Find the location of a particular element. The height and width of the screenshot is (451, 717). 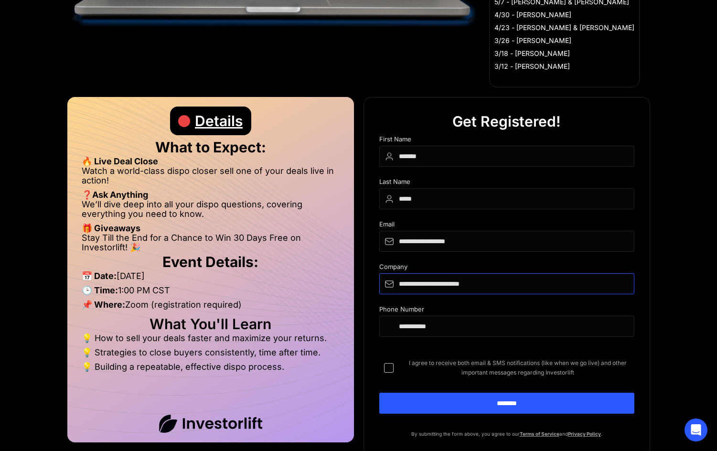

li: Watch a world-class dispo closer sell one of your deals live in action! is located at coordinates (211, 178).